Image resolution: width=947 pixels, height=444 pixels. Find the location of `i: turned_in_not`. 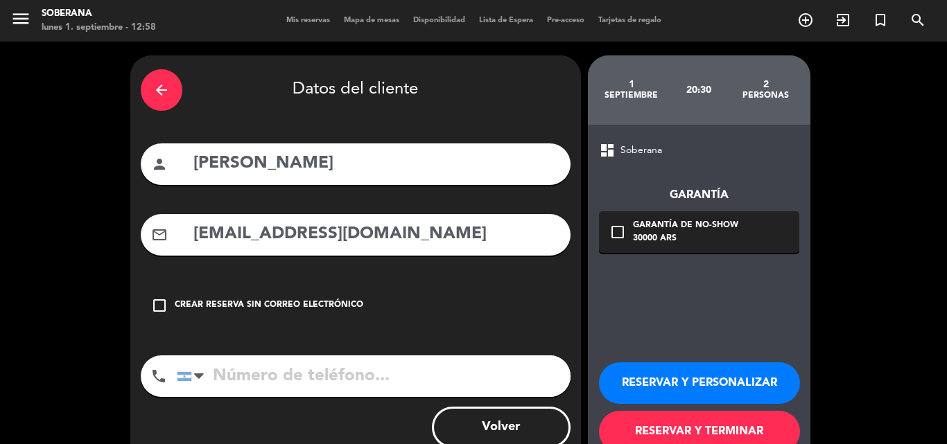

i: turned_in_not is located at coordinates (881, 20).